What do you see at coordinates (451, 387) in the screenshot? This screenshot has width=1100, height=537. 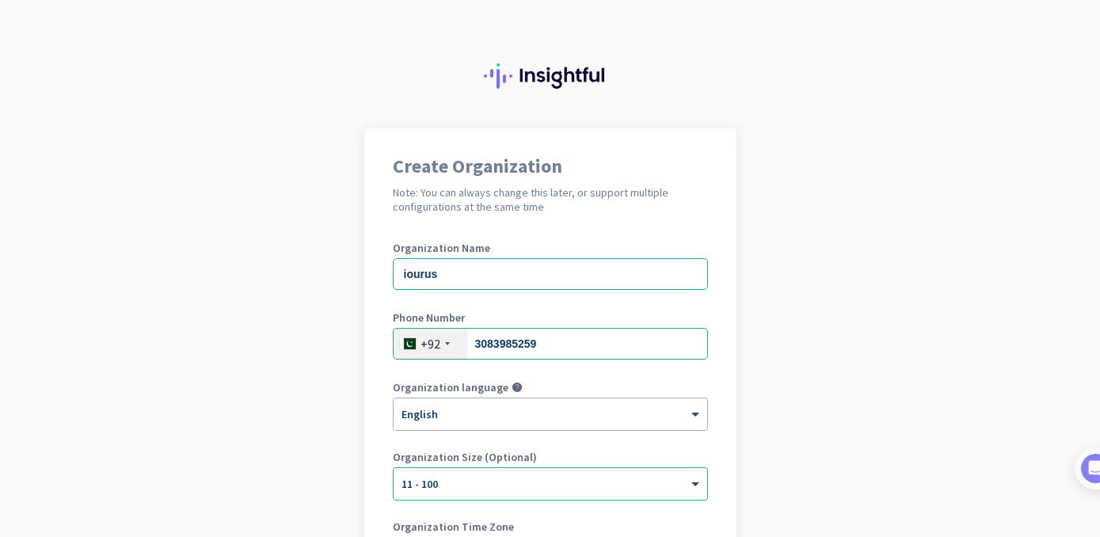 I see `label: Organization language` at bounding box center [451, 387].